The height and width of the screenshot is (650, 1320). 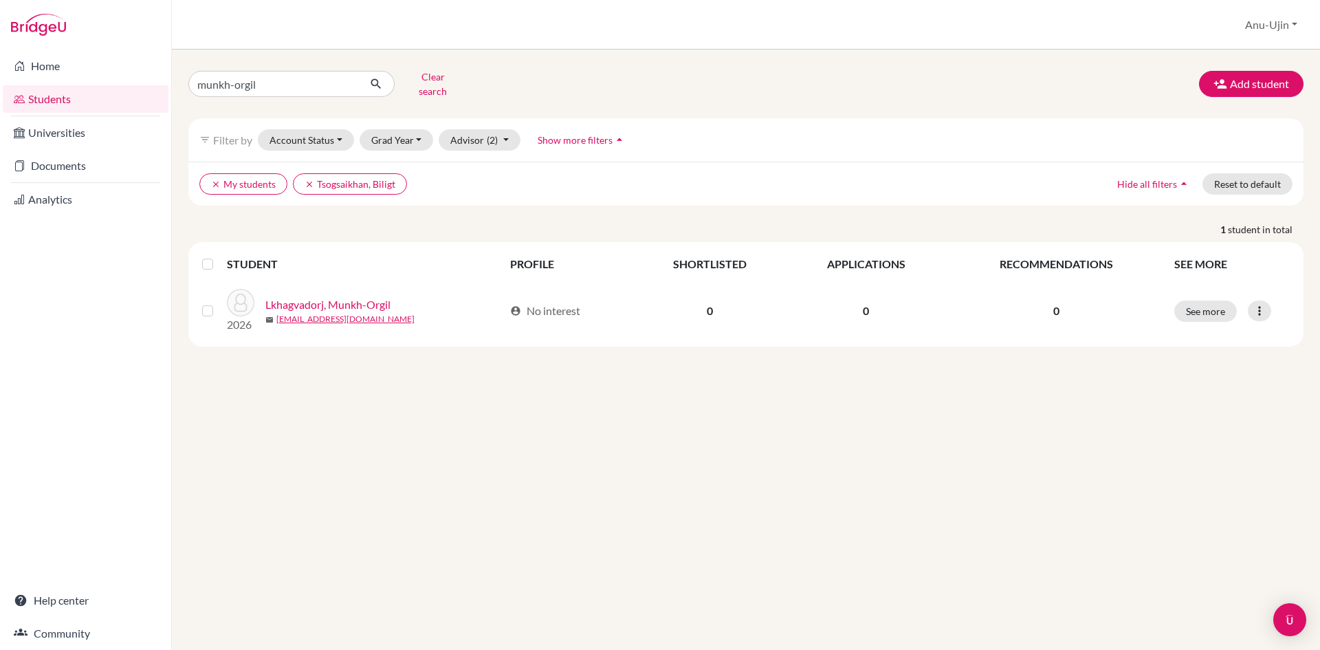 I want to click on button: Clear search, so click(x=432, y=84).